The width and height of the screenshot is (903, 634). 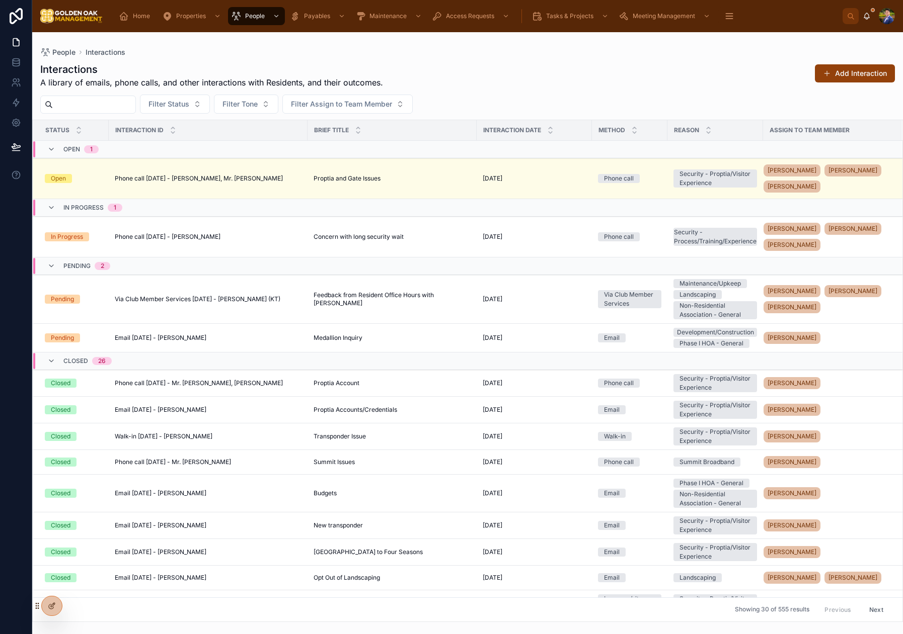 What do you see at coordinates (389, 16) in the screenshot?
I see `a: Maintenance` at bounding box center [389, 16].